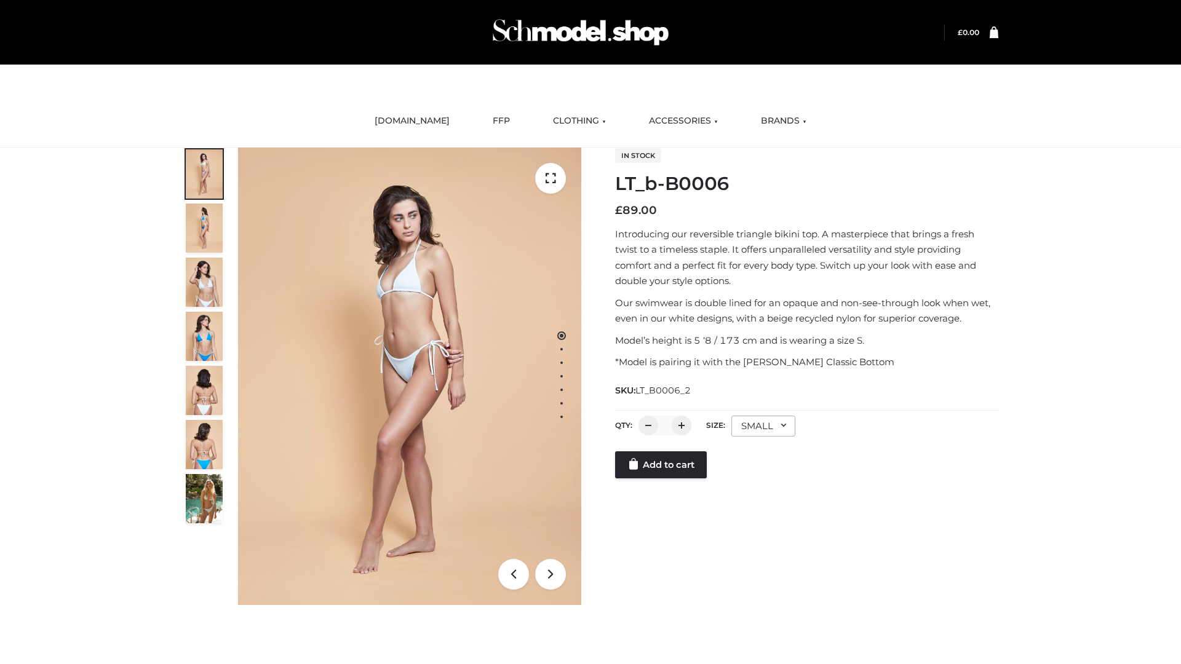 This screenshot has width=1181, height=664. What do you see at coordinates (806, 258) in the screenshot?
I see `p: Introducing our reversible triangle bikini top. A masterpiece that brings a fresh twist to a time...` at bounding box center [806, 258].